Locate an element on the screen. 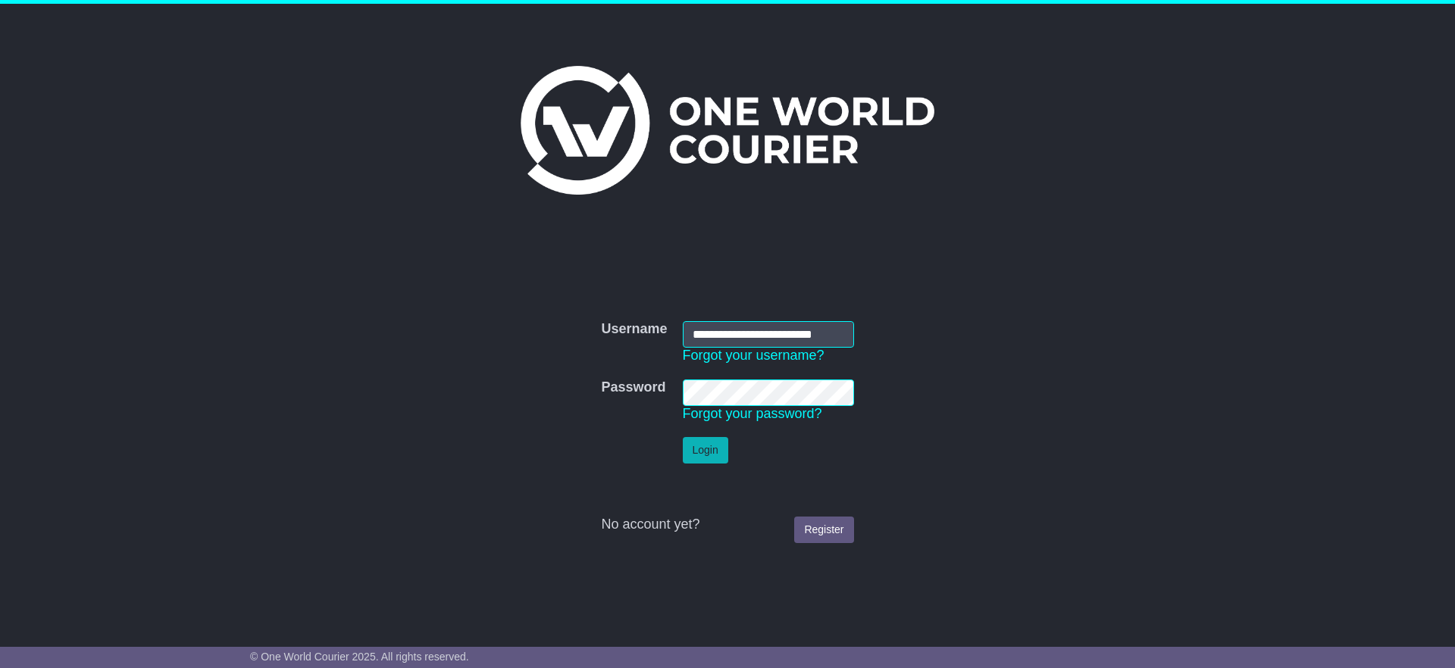 The width and height of the screenshot is (1455, 668). a: Register is located at coordinates (824, 530).